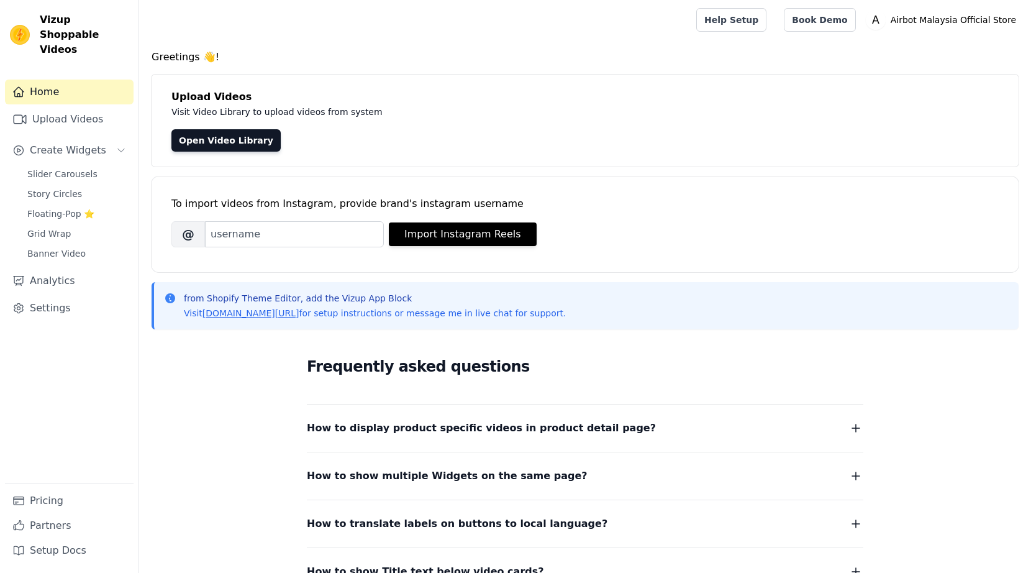 The height and width of the screenshot is (573, 1031). What do you see at coordinates (76, 214) in the screenshot?
I see `a: Floating-Pop ⭐` at bounding box center [76, 214].